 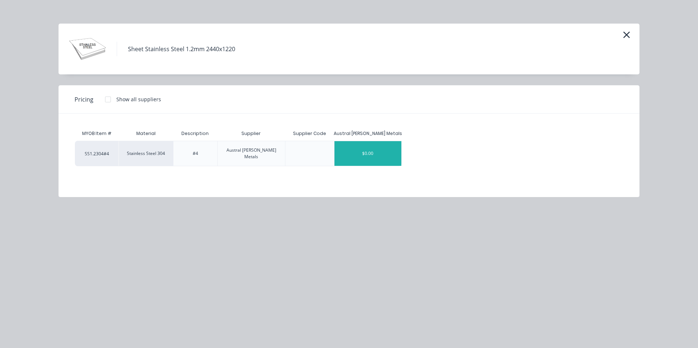 I want to click on div: Description, so click(x=195, y=134).